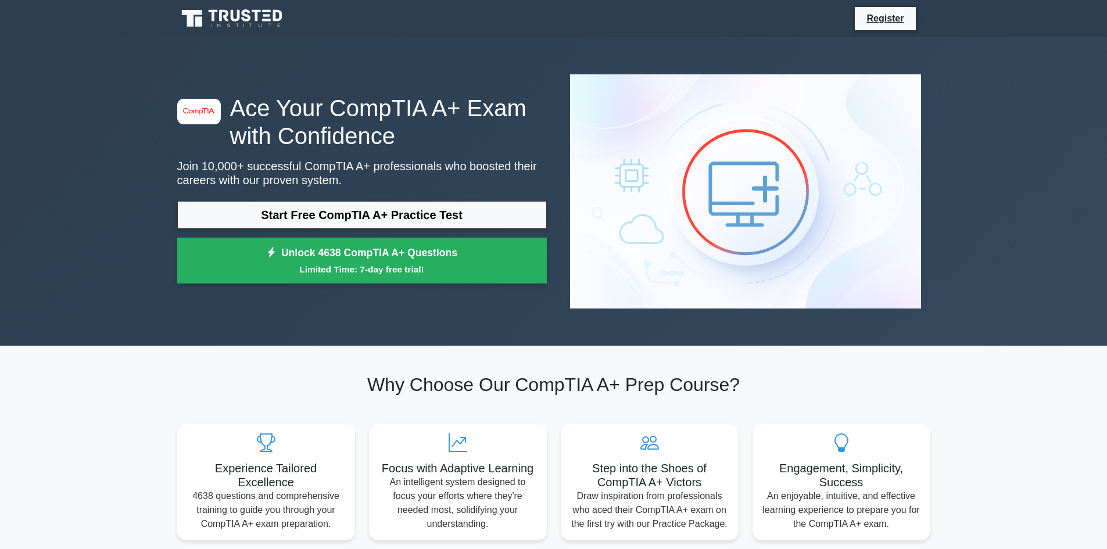 Image resolution: width=1107 pixels, height=549 pixels. Describe the element at coordinates (362, 269) in the screenshot. I see `small: Limited Time: 7-day free trial!` at that location.